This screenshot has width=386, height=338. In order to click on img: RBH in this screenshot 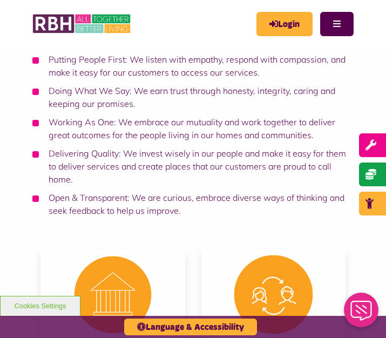, I will do `click(82, 24)`.